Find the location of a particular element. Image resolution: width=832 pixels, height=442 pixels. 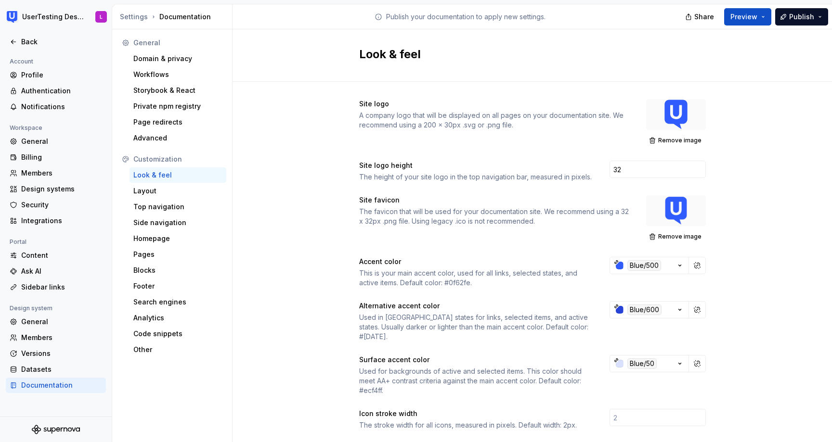

button: UserTesting Design SystemL is located at coordinates (56, 17).